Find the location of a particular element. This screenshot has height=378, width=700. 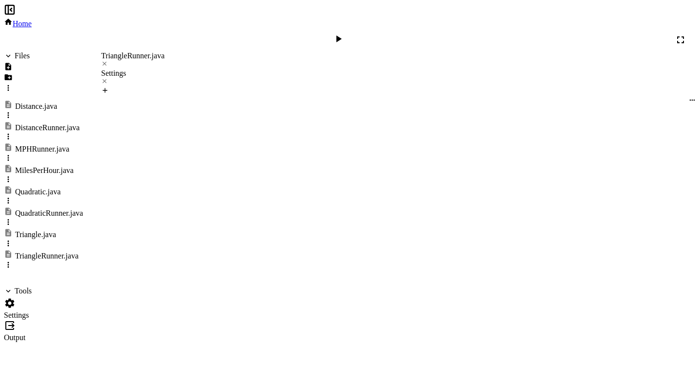

div: Distance.java is located at coordinates (36, 106).